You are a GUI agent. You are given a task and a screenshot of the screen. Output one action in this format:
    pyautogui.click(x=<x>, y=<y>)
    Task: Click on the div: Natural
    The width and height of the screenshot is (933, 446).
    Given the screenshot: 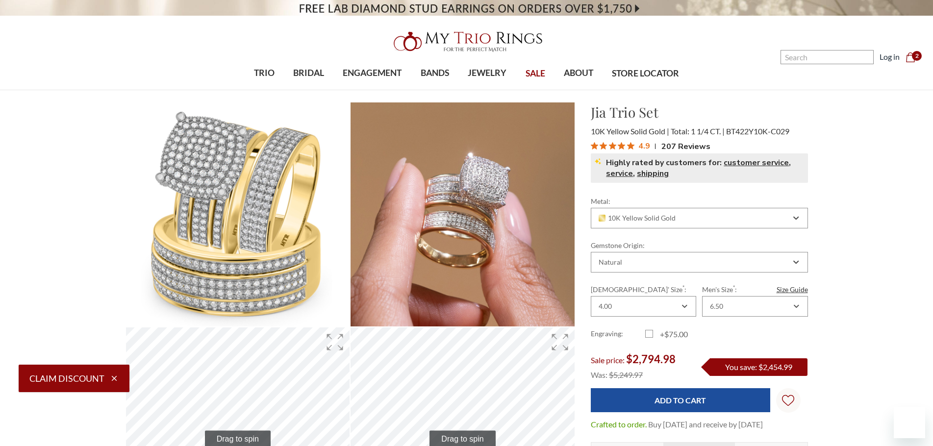 What is the action you would take?
    pyautogui.click(x=610, y=262)
    